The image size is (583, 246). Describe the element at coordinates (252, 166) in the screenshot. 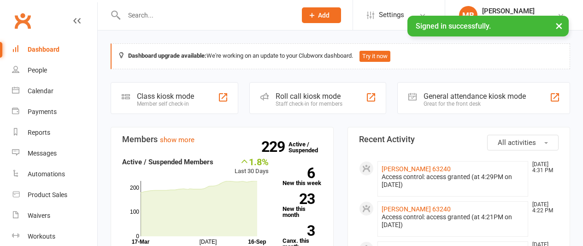

I see `div: Last 30 Days` at that location.